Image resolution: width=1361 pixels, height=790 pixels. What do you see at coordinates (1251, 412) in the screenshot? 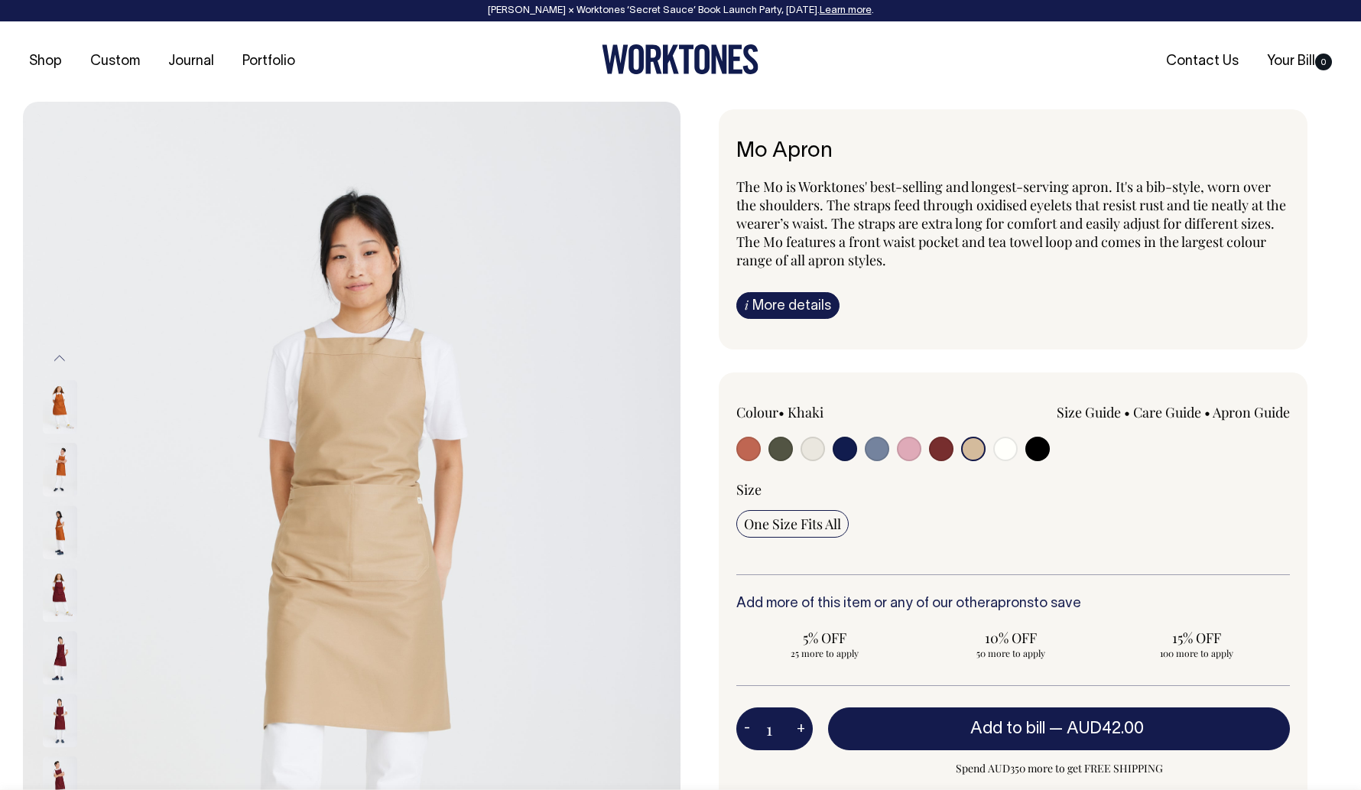
I see `a: Apron Guide` at bounding box center [1251, 412].